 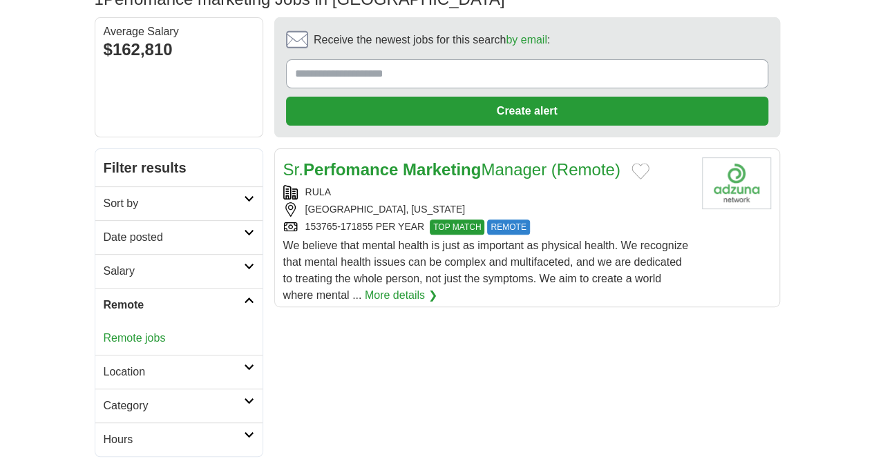 What do you see at coordinates (179, 305) in the screenshot?
I see `a: Remote` at bounding box center [179, 305].